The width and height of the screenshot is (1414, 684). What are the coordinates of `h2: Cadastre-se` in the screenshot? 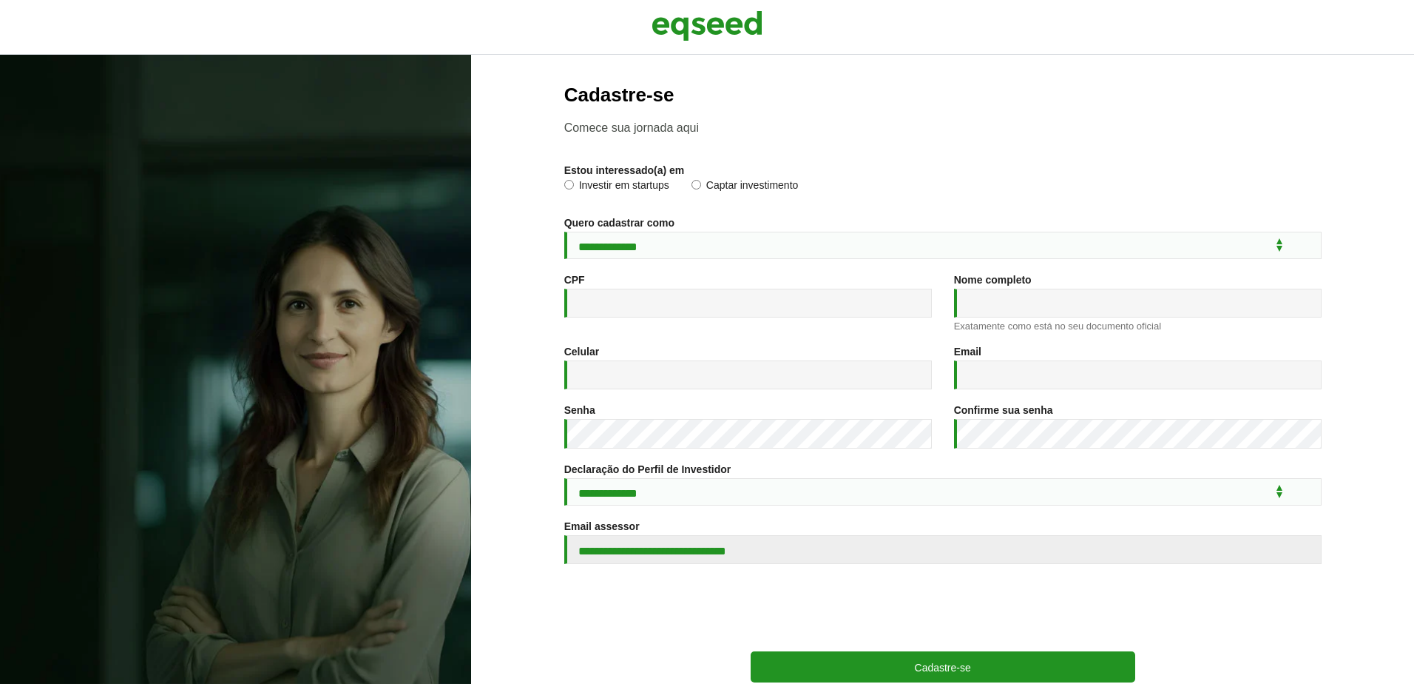 It's located at (943, 95).